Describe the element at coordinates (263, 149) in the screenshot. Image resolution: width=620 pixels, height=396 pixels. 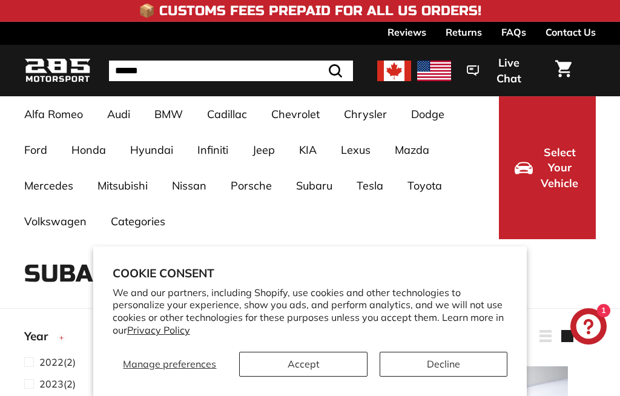
I see `a: Jeep` at that location.